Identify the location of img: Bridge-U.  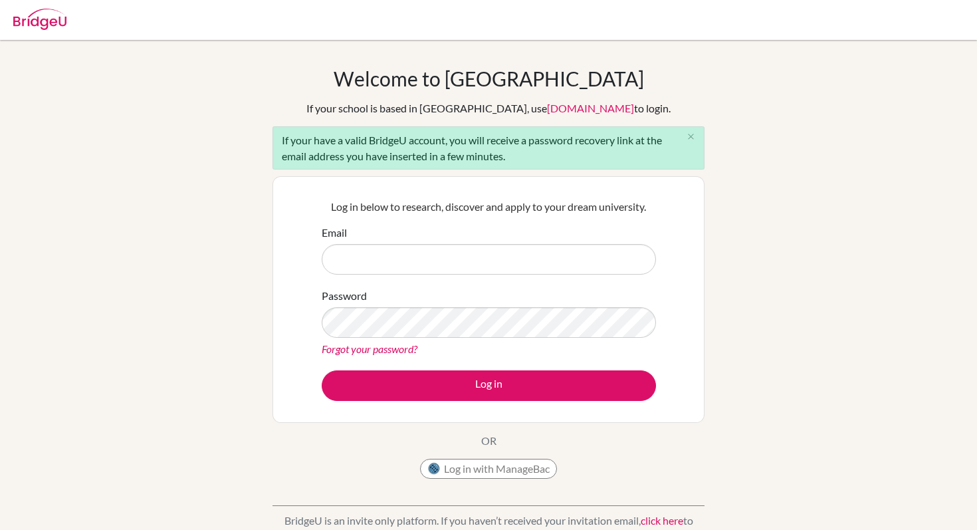
(40, 19).